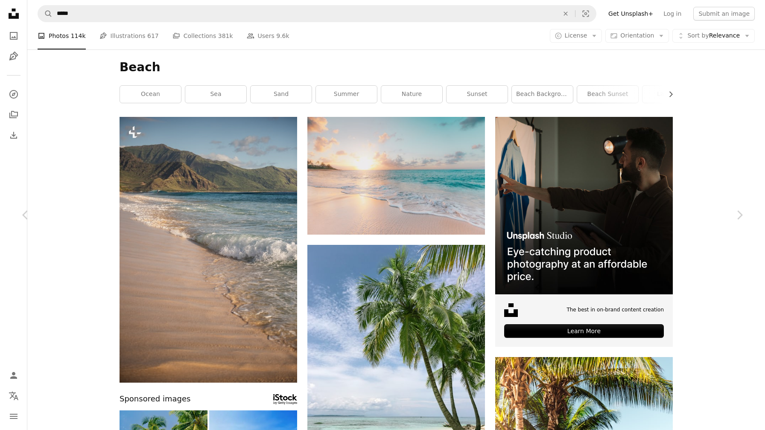 The height and width of the screenshot is (430, 765). I want to click on a: Photos, so click(14, 36).